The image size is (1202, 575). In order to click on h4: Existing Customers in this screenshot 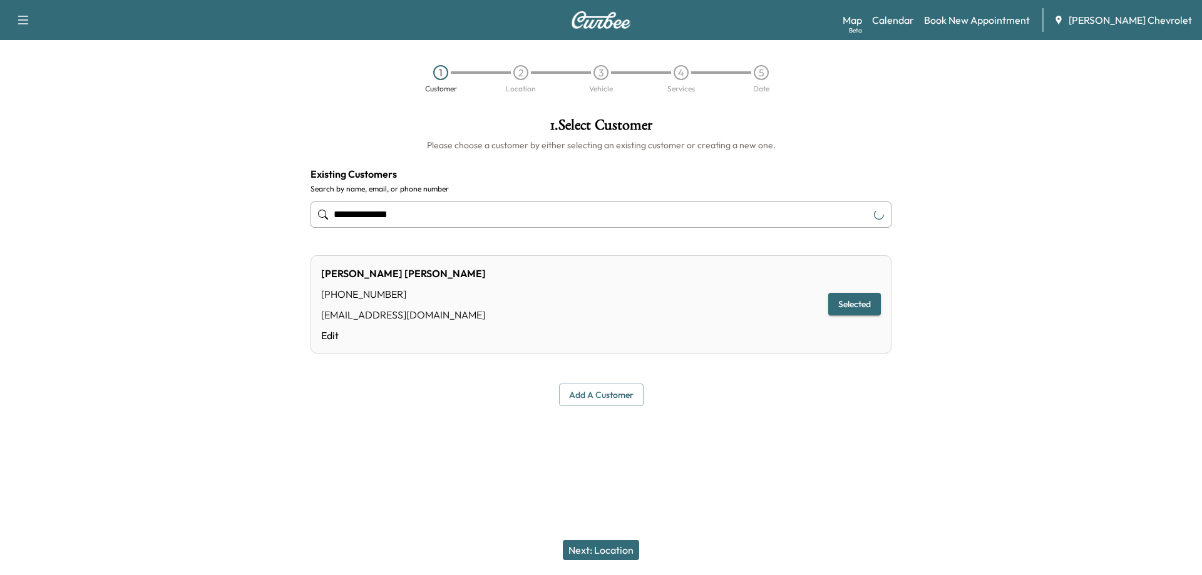, I will do `click(601, 174)`.